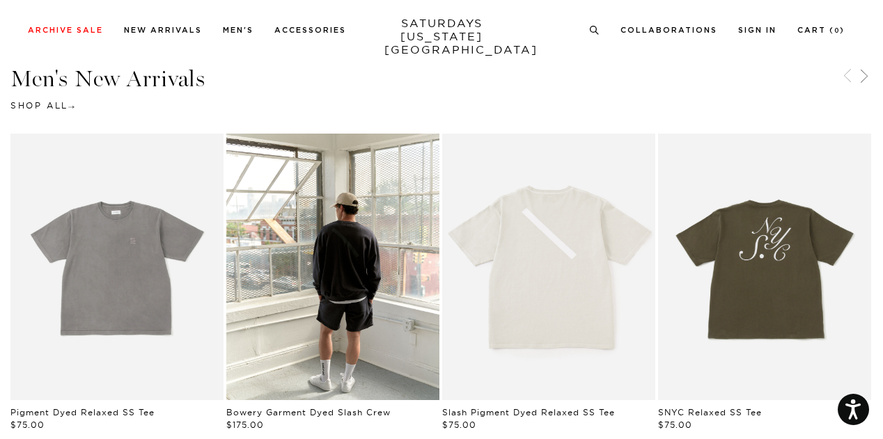 This screenshot has height=439, width=883. What do you see at coordinates (163, 30) in the screenshot?
I see `a: New Arrivals` at bounding box center [163, 30].